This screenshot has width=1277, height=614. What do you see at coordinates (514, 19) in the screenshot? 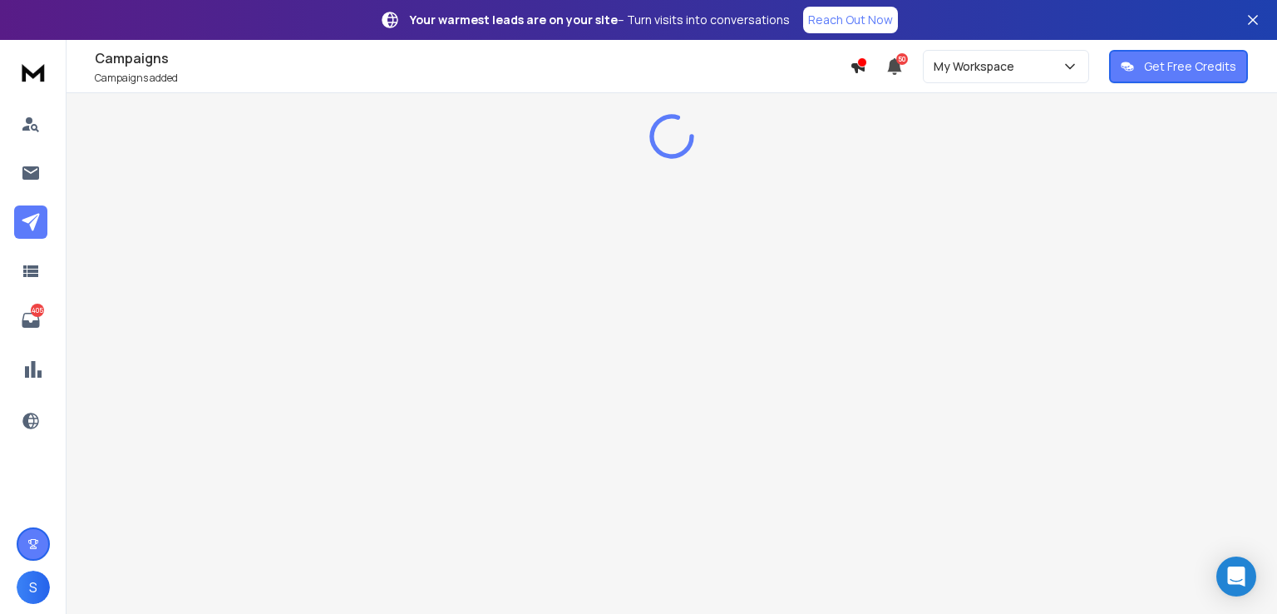
I see `strong: Your warmest leads are on your site` at bounding box center [514, 19].